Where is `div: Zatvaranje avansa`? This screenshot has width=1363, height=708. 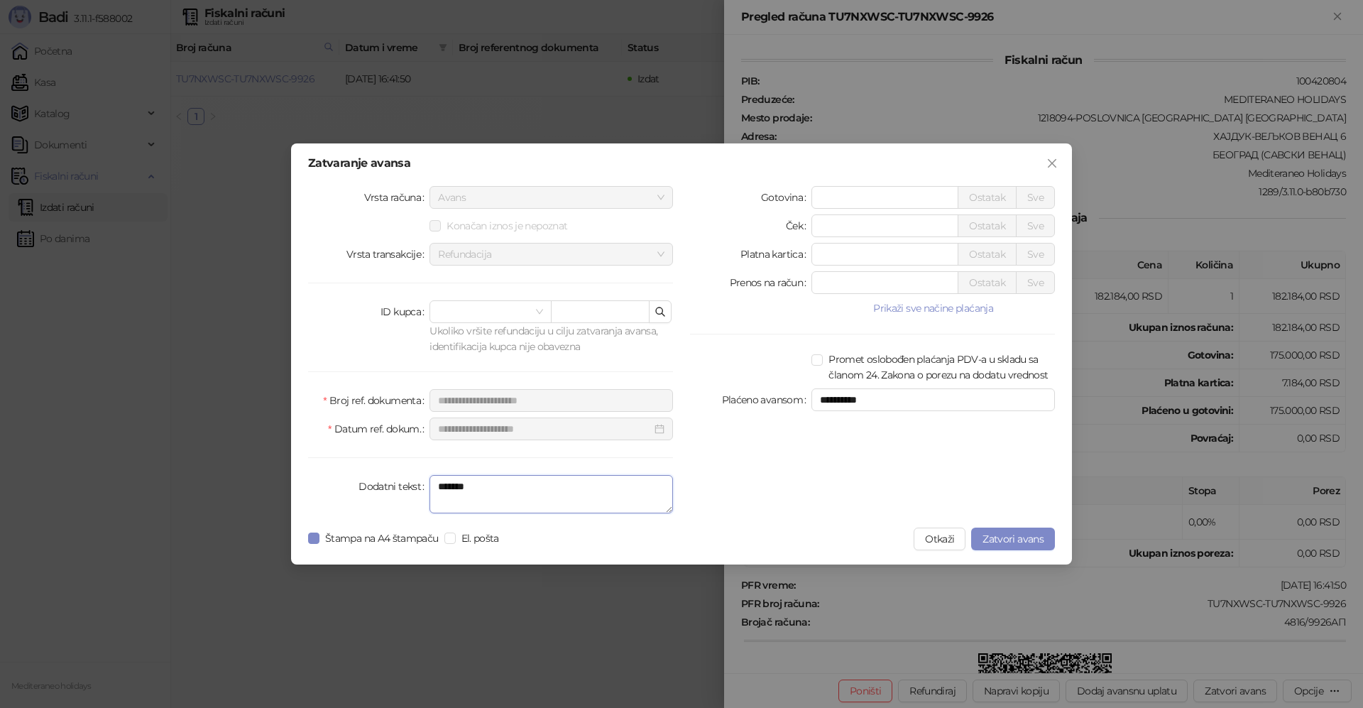 div: Zatvaranje avansa is located at coordinates (681, 163).